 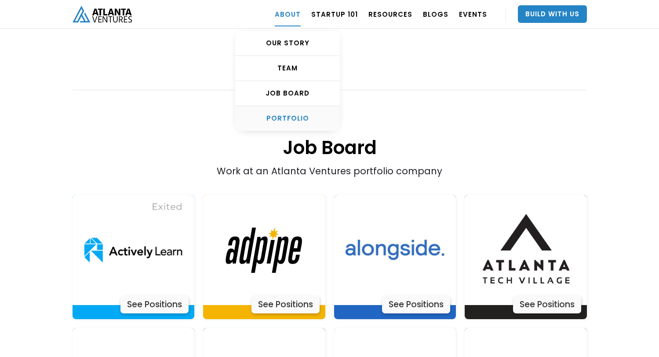 I want to click on div: TEAM, so click(x=288, y=68).